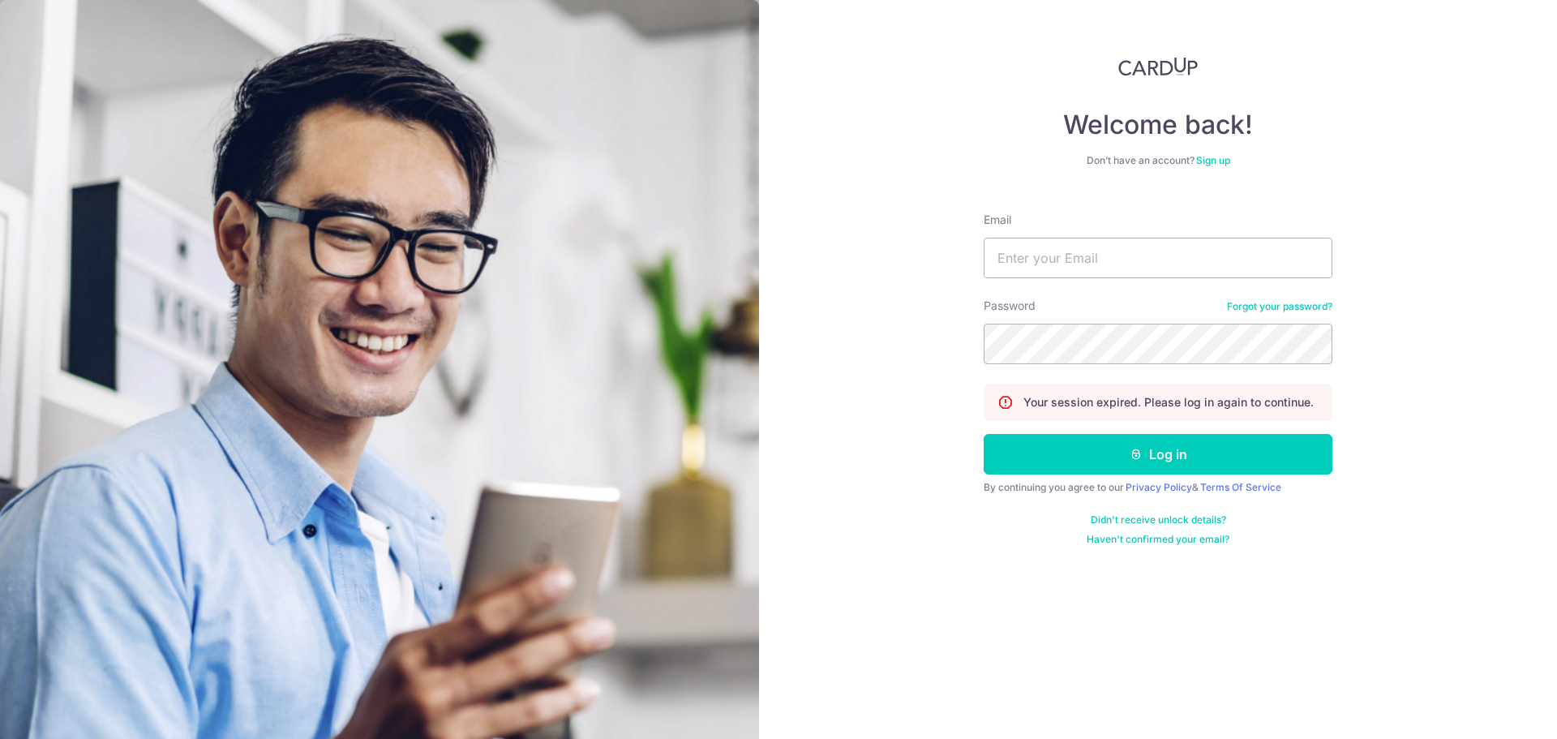  I want to click on h4: Welcome back!, so click(1158, 125).